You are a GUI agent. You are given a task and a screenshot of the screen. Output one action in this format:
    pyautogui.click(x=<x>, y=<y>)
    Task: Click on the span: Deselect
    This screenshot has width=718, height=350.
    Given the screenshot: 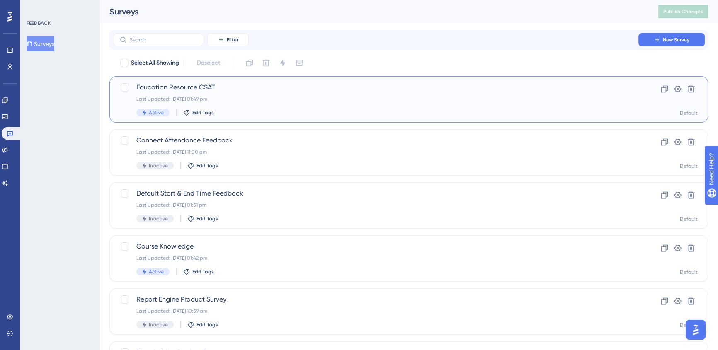 What is the action you would take?
    pyautogui.click(x=209, y=63)
    